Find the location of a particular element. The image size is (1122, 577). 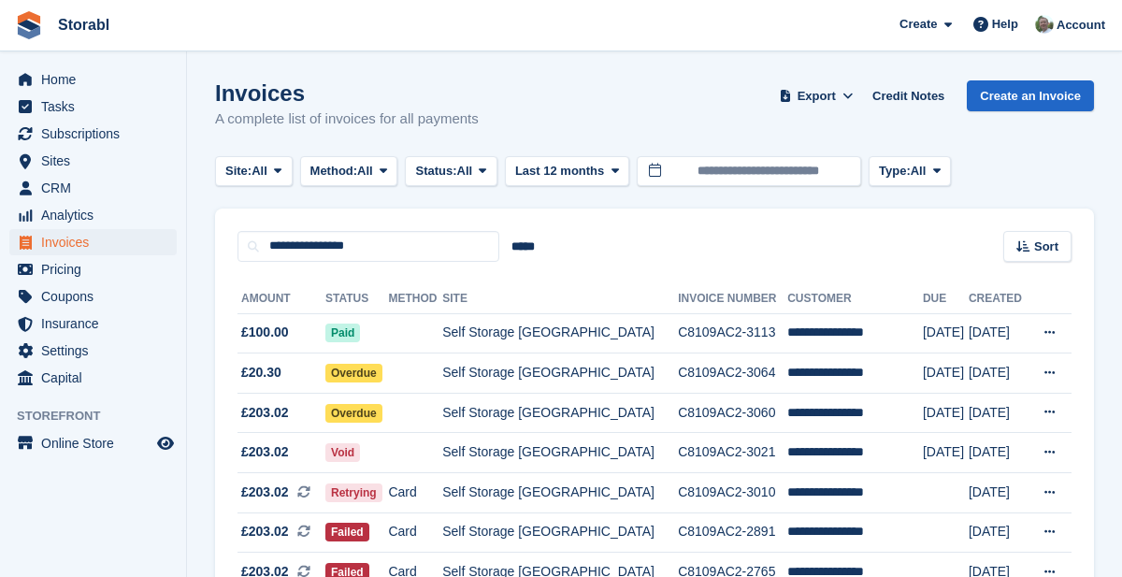

span: Tasks is located at coordinates (97, 107).